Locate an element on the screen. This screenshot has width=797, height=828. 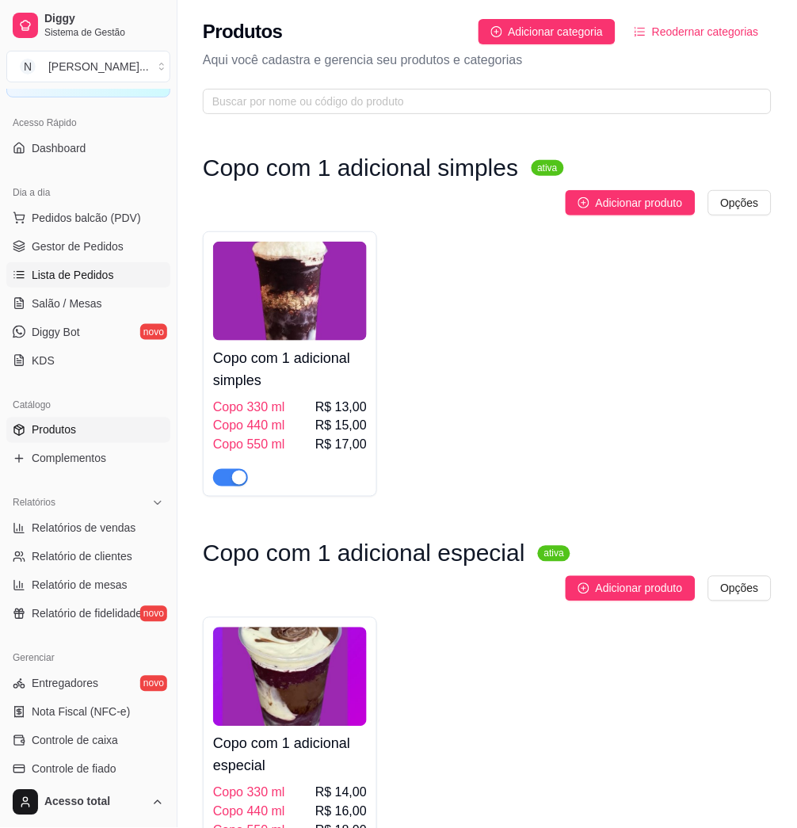
span: Sistema de Gestão is located at coordinates (104, 32).